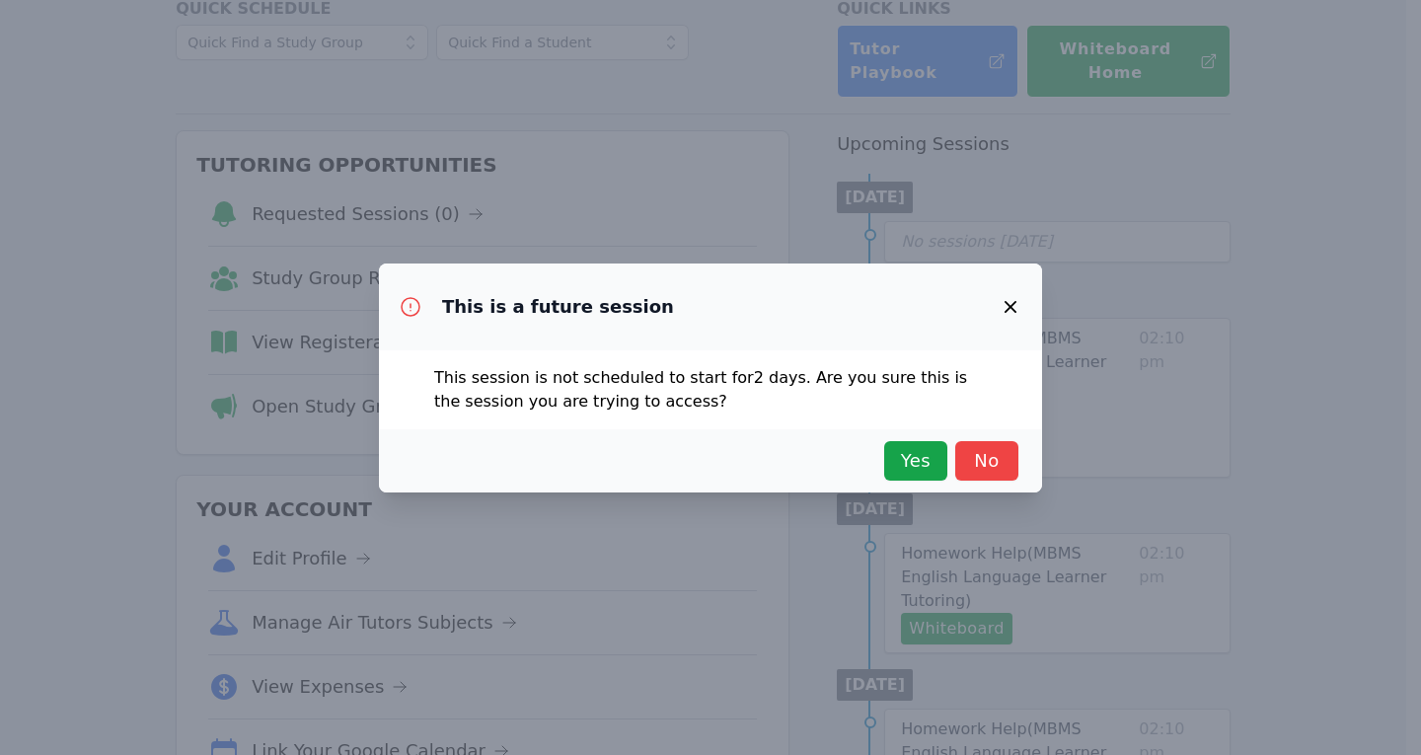  I want to click on span: Yes, so click(916, 461).